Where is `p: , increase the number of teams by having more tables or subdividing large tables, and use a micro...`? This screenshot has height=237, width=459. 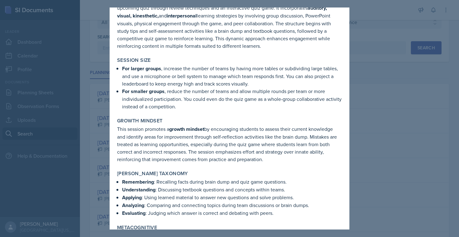 p: , increase the number of teams by having more tables or subdividing large tables, and use a micro... is located at coordinates (232, 76).